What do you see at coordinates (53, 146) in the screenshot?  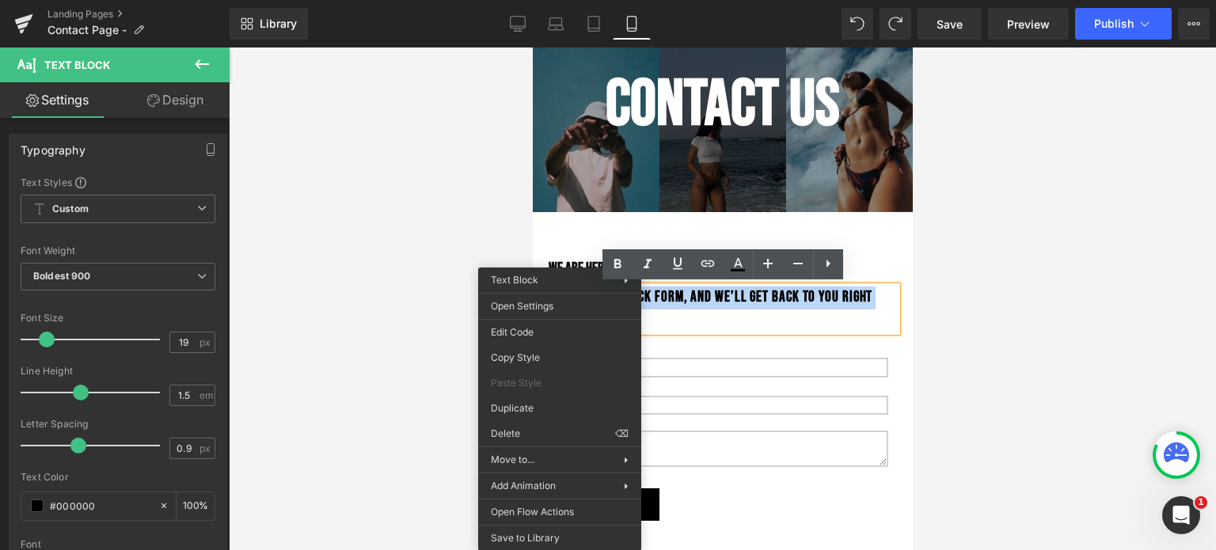 I see `div: Typography` at bounding box center [53, 146].